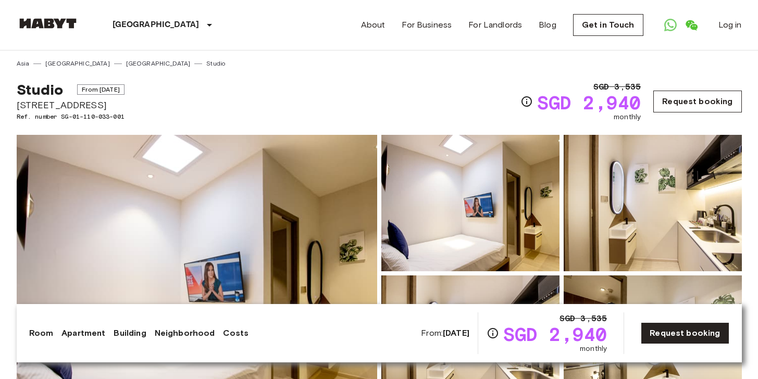 This screenshot has height=379, width=758. Describe the element at coordinates (426, 25) in the screenshot. I see `a: For Business` at that location.